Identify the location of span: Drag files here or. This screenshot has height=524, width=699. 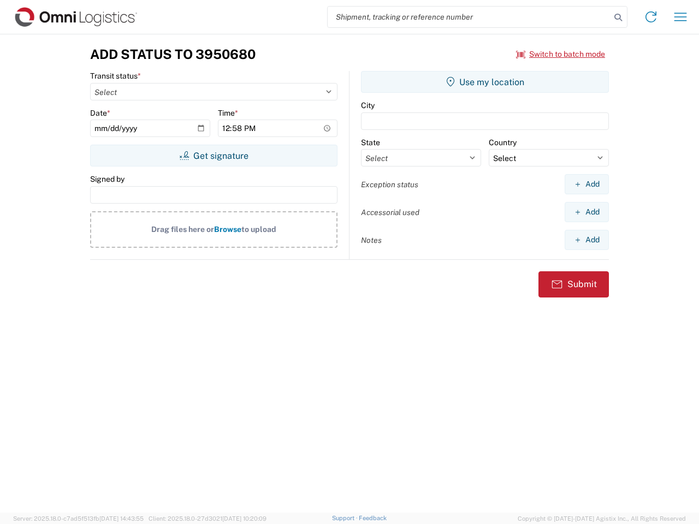
(182, 229).